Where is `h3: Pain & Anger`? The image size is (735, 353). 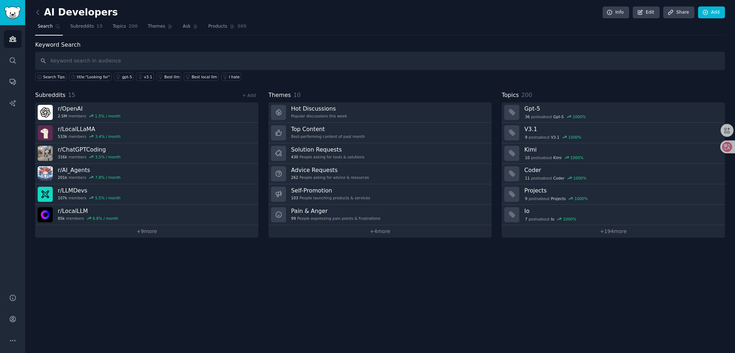
h3: Pain & Anger is located at coordinates (336, 211).